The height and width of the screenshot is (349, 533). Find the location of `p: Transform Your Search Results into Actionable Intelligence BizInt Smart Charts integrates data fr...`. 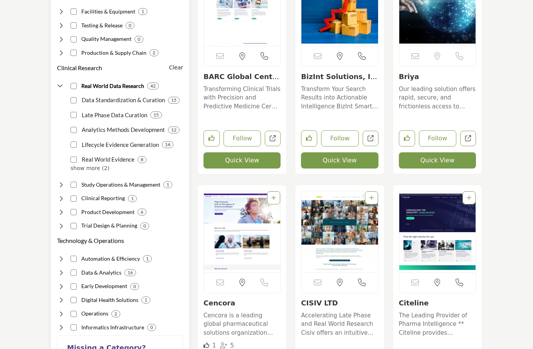

p: Transform Your Search Results into Actionable Intelligence BizInt Smart Charts integrates data fr... is located at coordinates (340, 98).